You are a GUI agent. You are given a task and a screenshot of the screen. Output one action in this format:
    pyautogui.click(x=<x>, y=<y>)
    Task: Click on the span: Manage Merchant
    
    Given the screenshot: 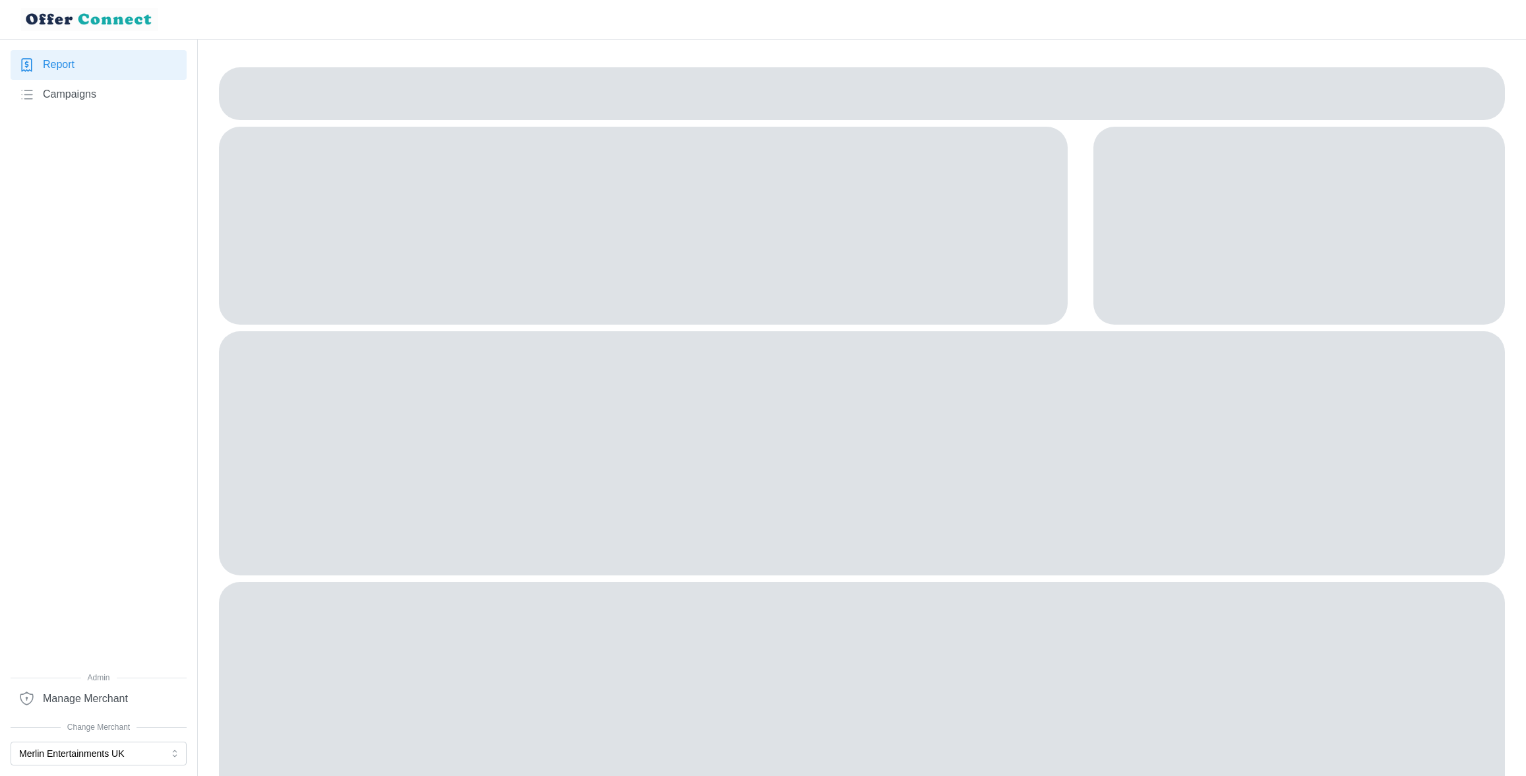 What is the action you would take?
    pyautogui.click(x=85, y=698)
    